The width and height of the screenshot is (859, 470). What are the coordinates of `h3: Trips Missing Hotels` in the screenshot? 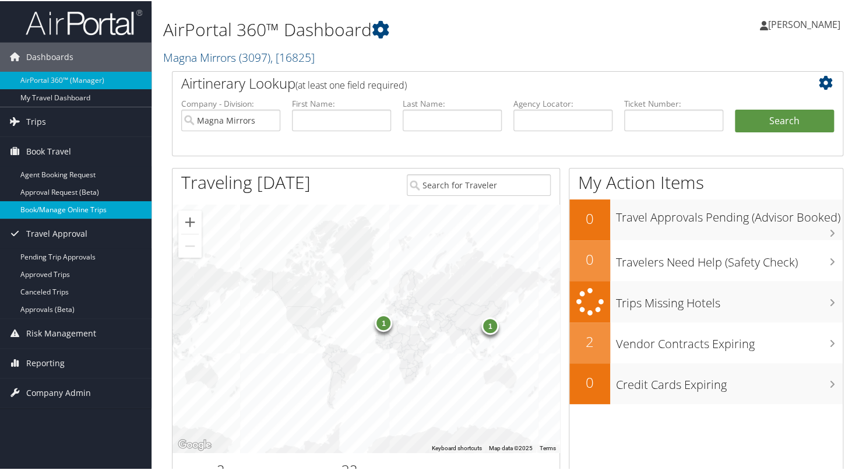 It's located at (729, 299).